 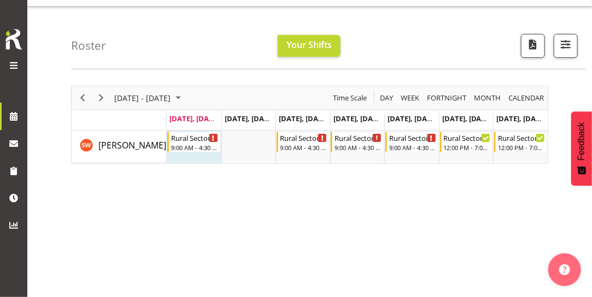 I want to click on button: Timeline Week, so click(x=410, y=98).